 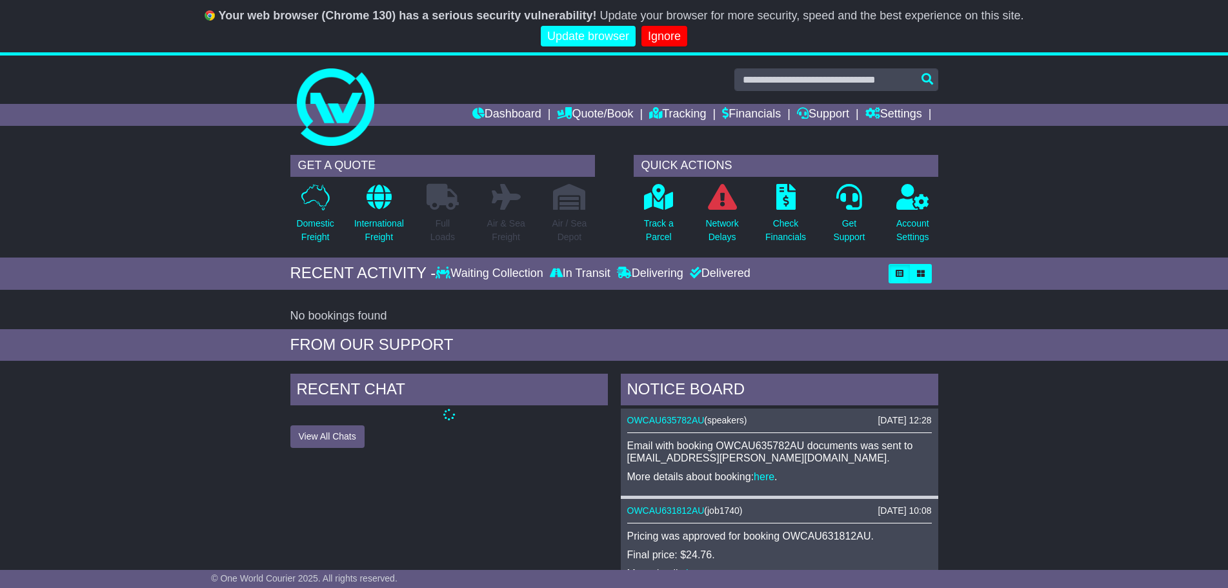 I want to click on p: Pricing was approved for booking OWCAU631812AU., so click(x=780, y=536).